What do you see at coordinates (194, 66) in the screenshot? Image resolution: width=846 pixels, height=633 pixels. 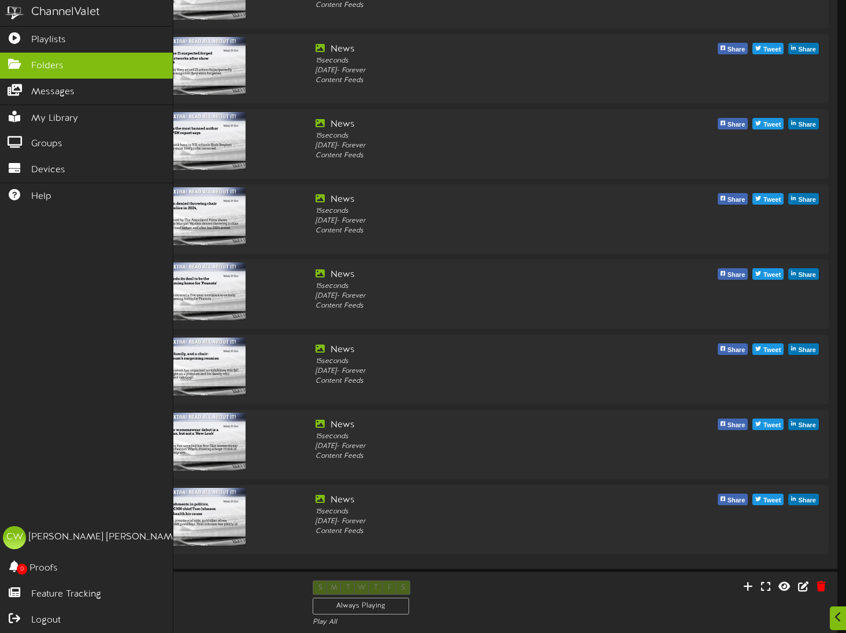 I see `img: 77fe3b40-072c-468d-a55f-ab7adccda79b.png` at bounding box center [194, 66].